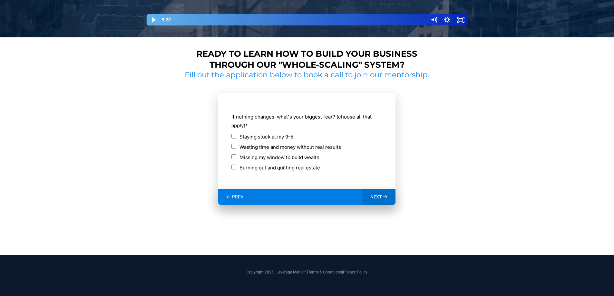 The image size is (614, 296). Describe the element at coordinates (307, 59) in the screenshot. I see `strong: Ready to learn how to build your business through our "whole-scaling" system?` at that location.